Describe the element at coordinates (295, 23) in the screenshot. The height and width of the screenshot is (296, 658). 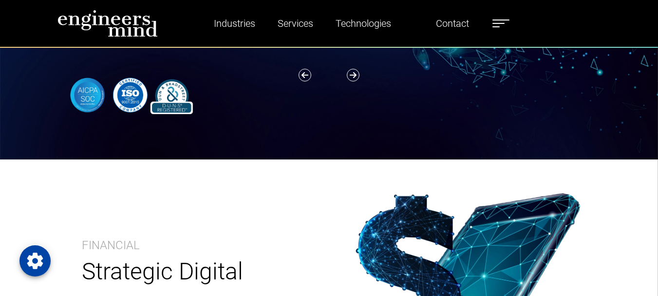
I see `a: Services` at that location.